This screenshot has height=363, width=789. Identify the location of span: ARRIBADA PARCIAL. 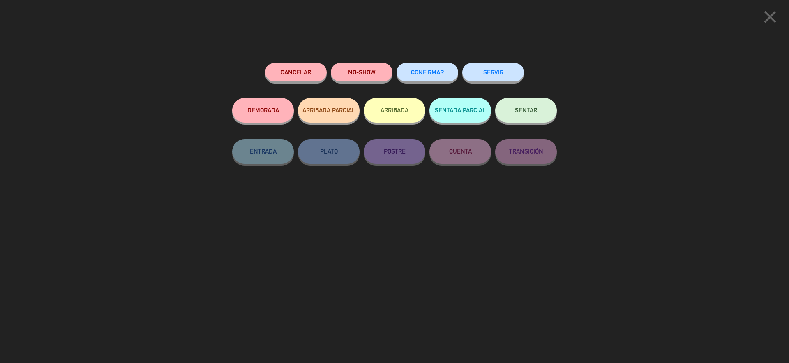
(329, 110).